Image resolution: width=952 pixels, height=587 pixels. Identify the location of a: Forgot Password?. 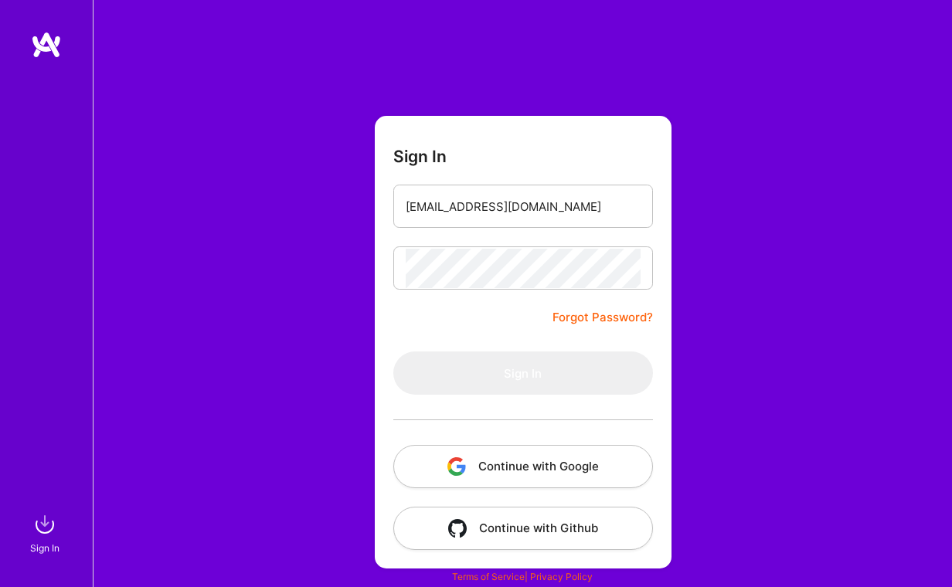
(603, 318).